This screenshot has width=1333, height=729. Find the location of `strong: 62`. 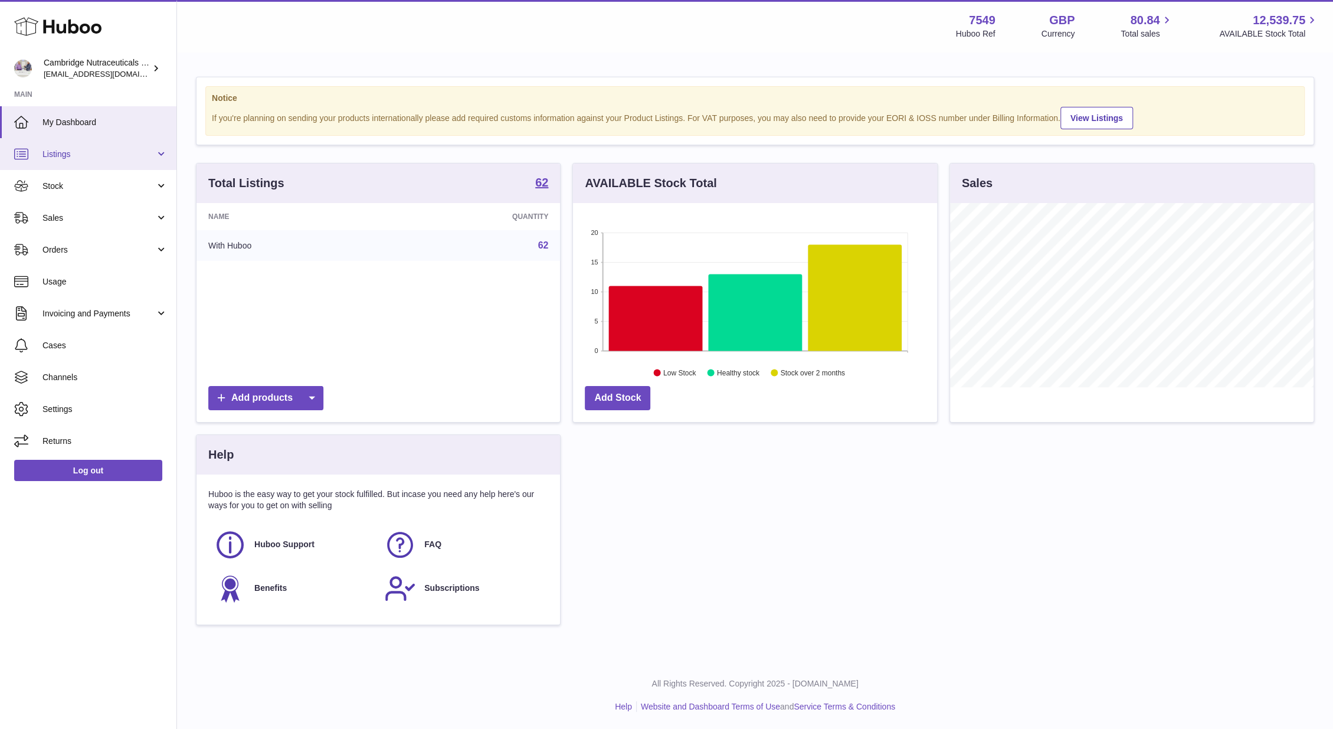

strong: 62 is located at coordinates (542, 182).